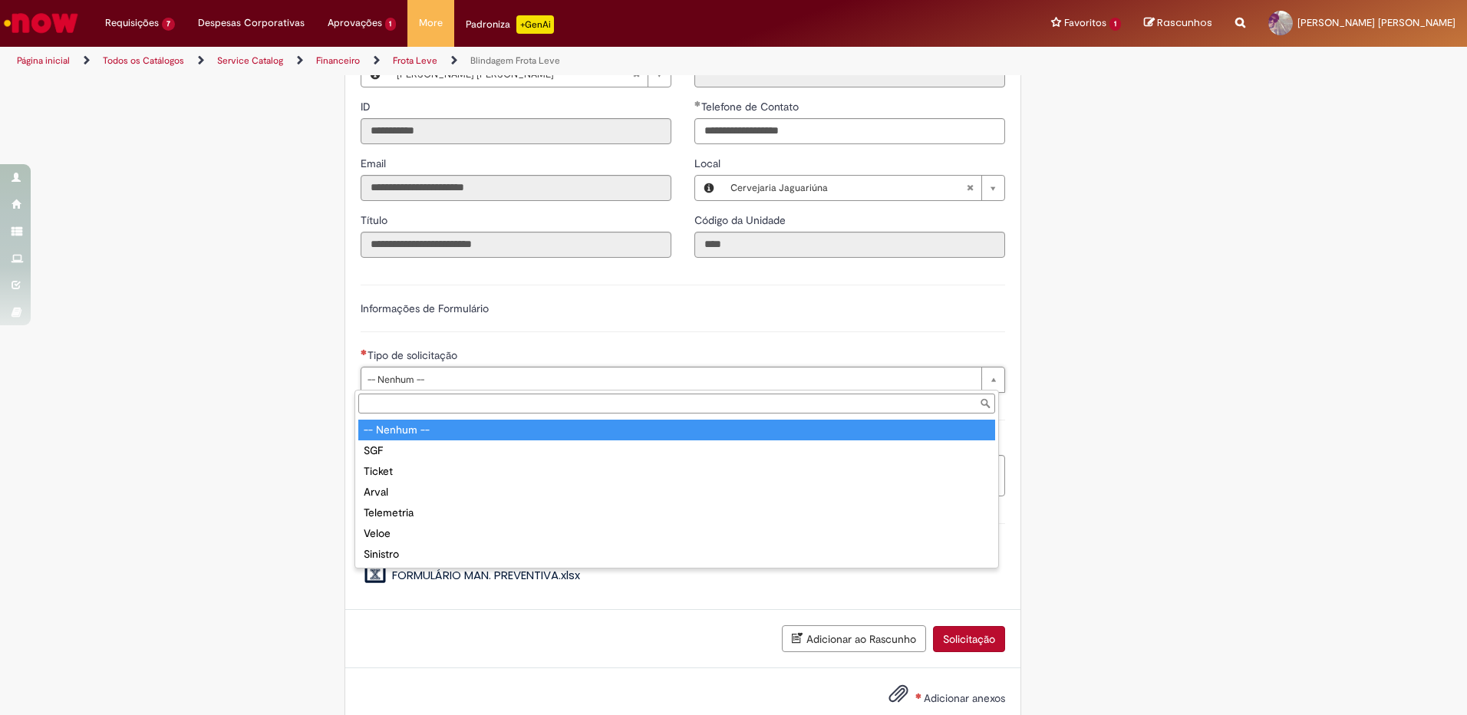 The image size is (1467, 715). What do you see at coordinates (677, 450) in the screenshot?
I see `div: SGF` at bounding box center [677, 450].